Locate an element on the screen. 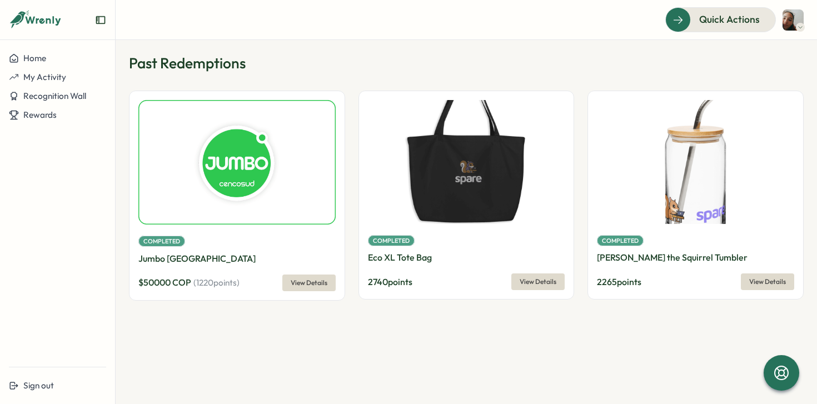 The width and height of the screenshot is (817, 404). span: Rewards is located at coordinates (40, 114).